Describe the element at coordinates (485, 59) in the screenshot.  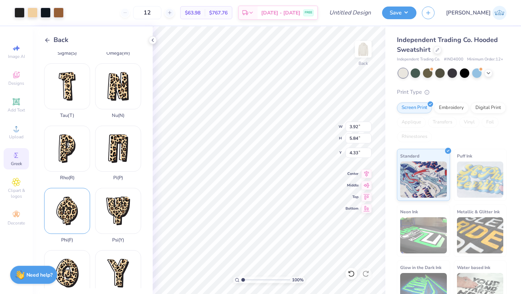
I see `span: Minimum Order: 12 +` at that location.